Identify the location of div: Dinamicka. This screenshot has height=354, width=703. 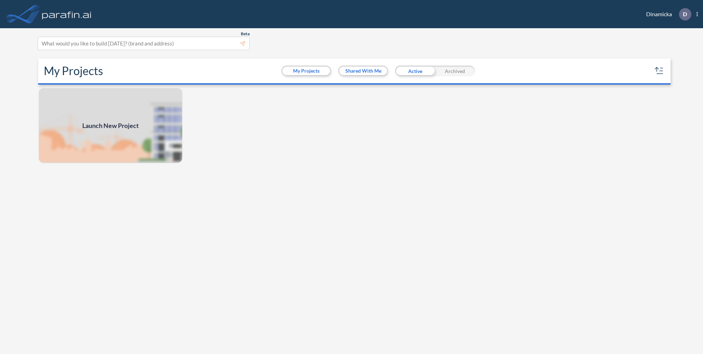
(667, 14).